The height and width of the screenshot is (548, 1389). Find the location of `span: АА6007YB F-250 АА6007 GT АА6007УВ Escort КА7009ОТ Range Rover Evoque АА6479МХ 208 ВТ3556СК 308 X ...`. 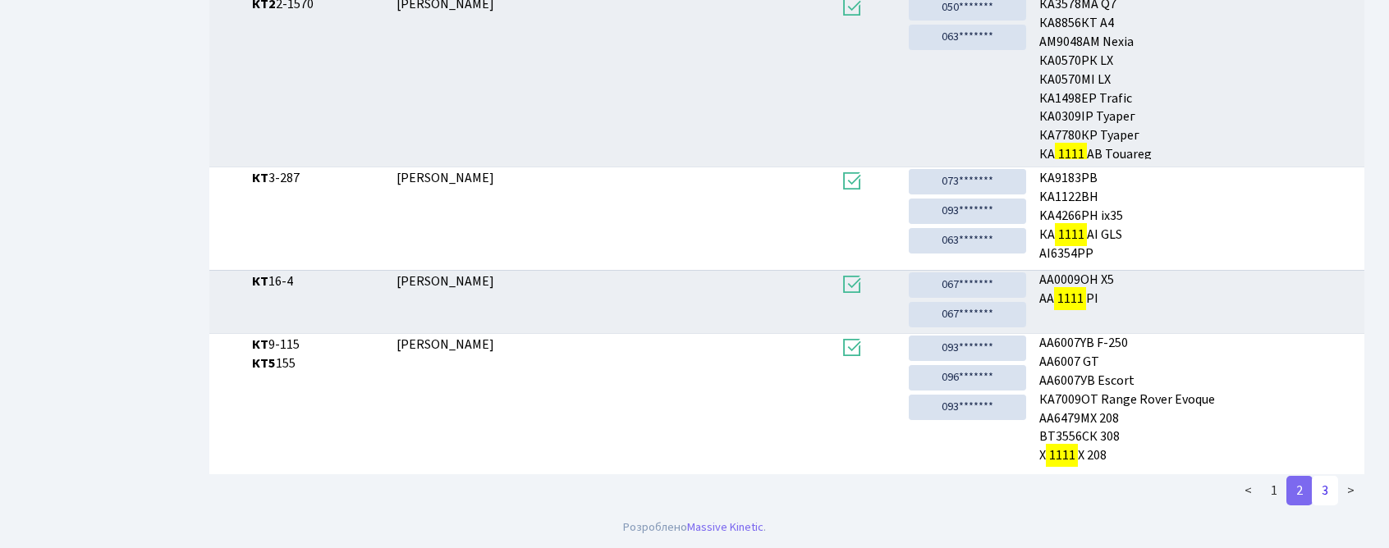

span: АА6007YB F-250 АА6007 GT АА6007УВ Escort КА7009ОТ Range Rover Evoque АА6479МХ 208 ВТ3556СК 308 X ... is located at coordinates (1198, 401).